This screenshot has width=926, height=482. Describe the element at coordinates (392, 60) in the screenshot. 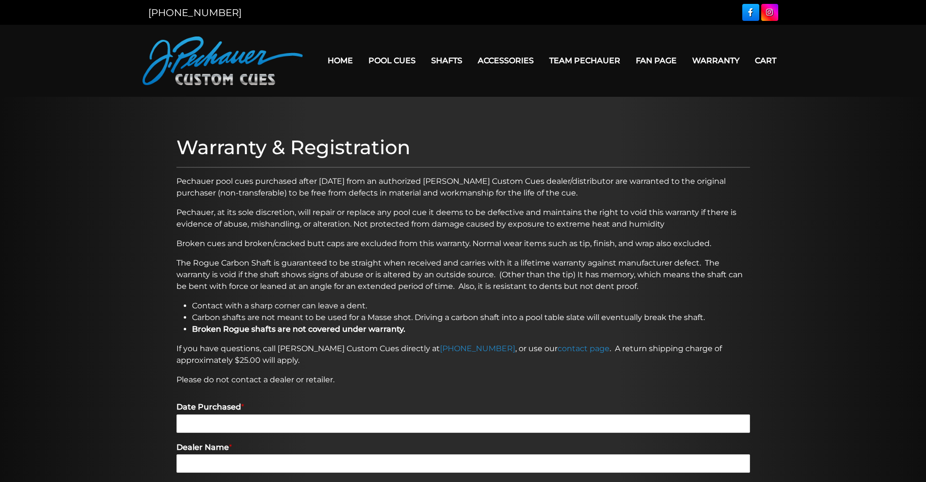

I see `a: Pool Cues` at that location.